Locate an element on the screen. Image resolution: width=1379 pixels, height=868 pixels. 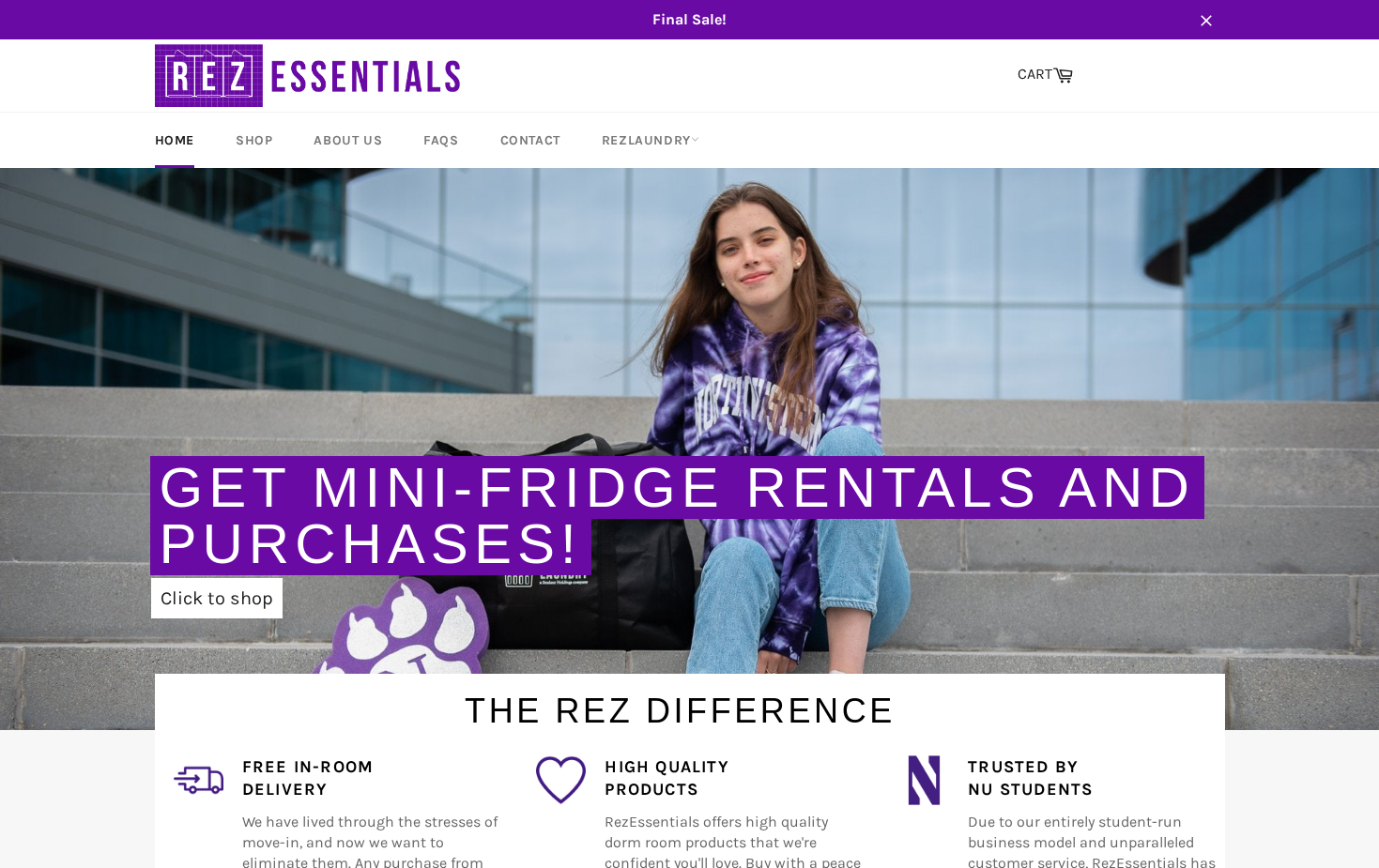
a: About Us is located at coordinates (348, 140).